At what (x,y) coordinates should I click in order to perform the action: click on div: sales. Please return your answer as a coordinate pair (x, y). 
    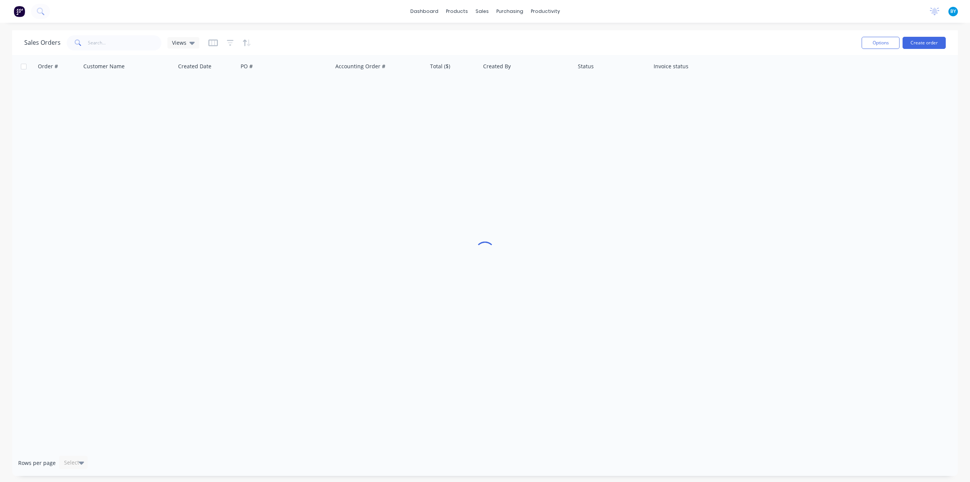
    Looking at the image, I should click on (482, 11).